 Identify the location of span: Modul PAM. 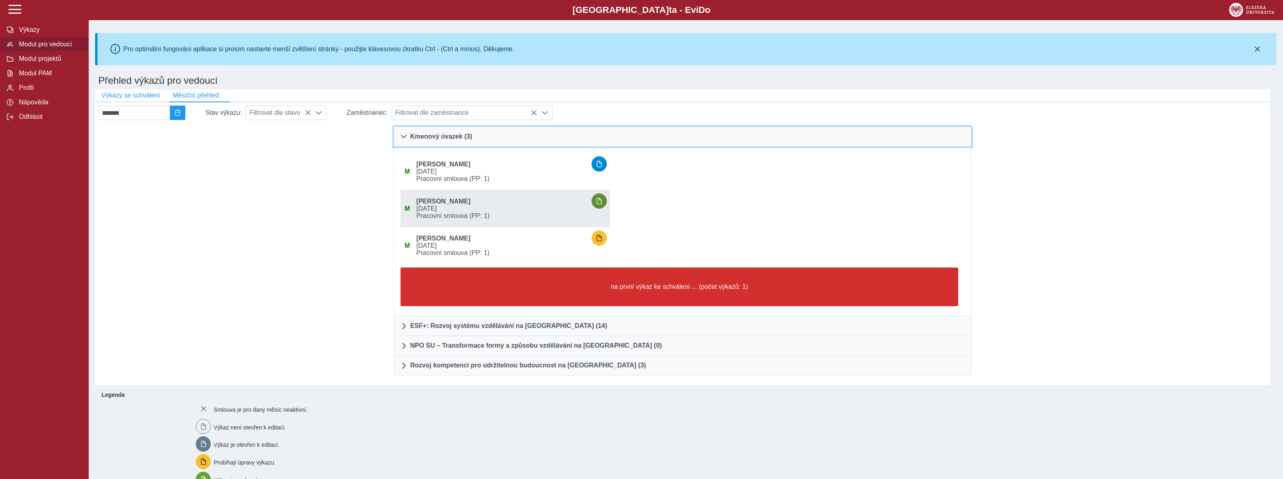
(49, 73).